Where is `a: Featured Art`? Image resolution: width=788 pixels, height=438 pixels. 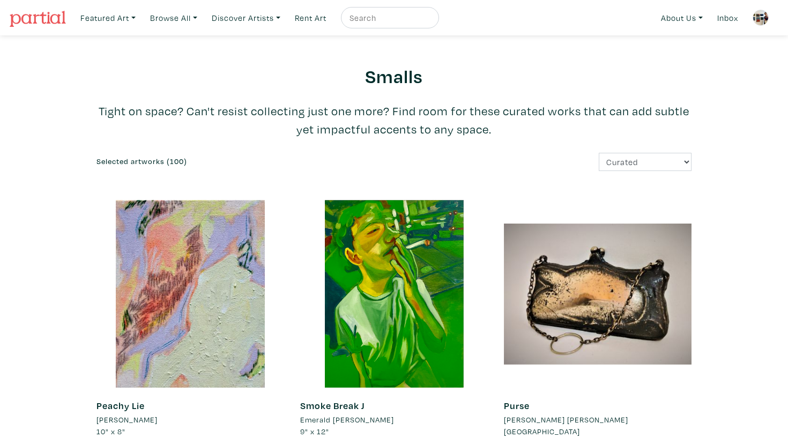 a: Featured Art is located at coordinates (108, 18).